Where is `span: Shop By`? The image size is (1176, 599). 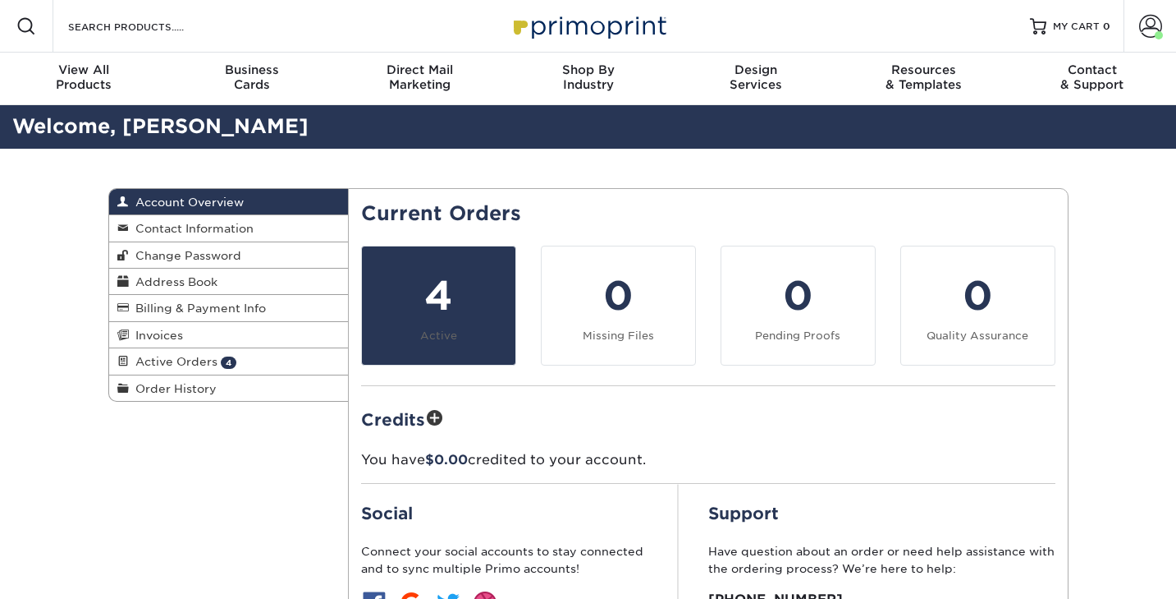
span: Shop By is located at coordinates (588, 70).